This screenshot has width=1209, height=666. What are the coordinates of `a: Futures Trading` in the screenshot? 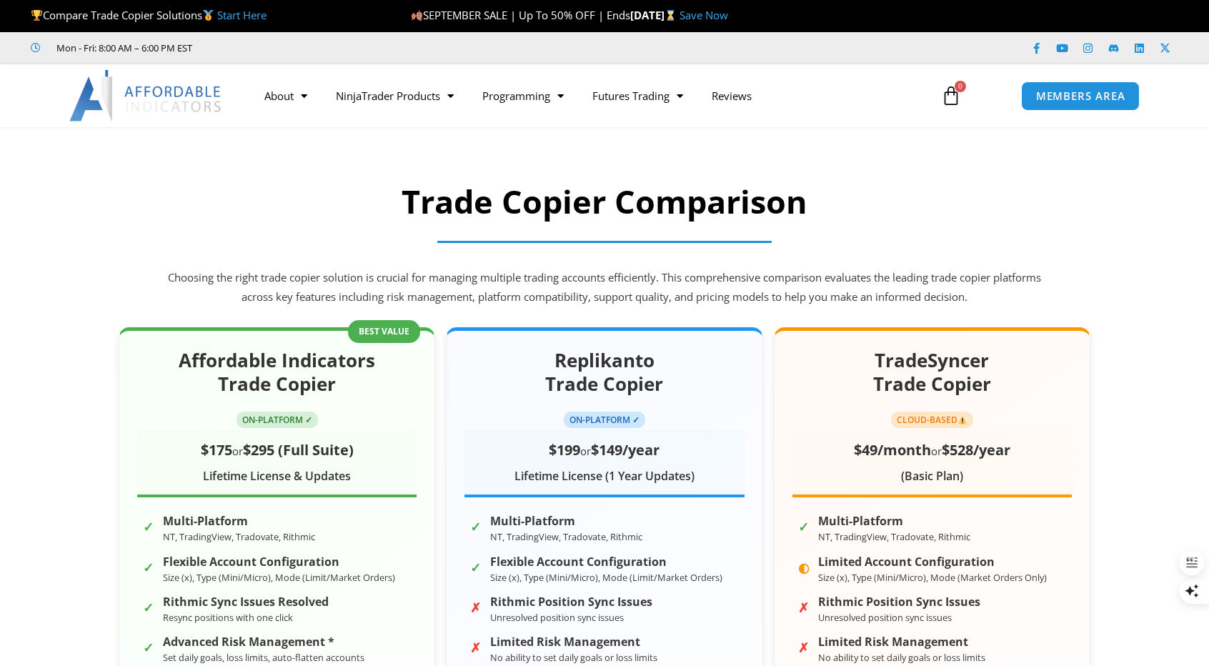 It's located at (638, 96).